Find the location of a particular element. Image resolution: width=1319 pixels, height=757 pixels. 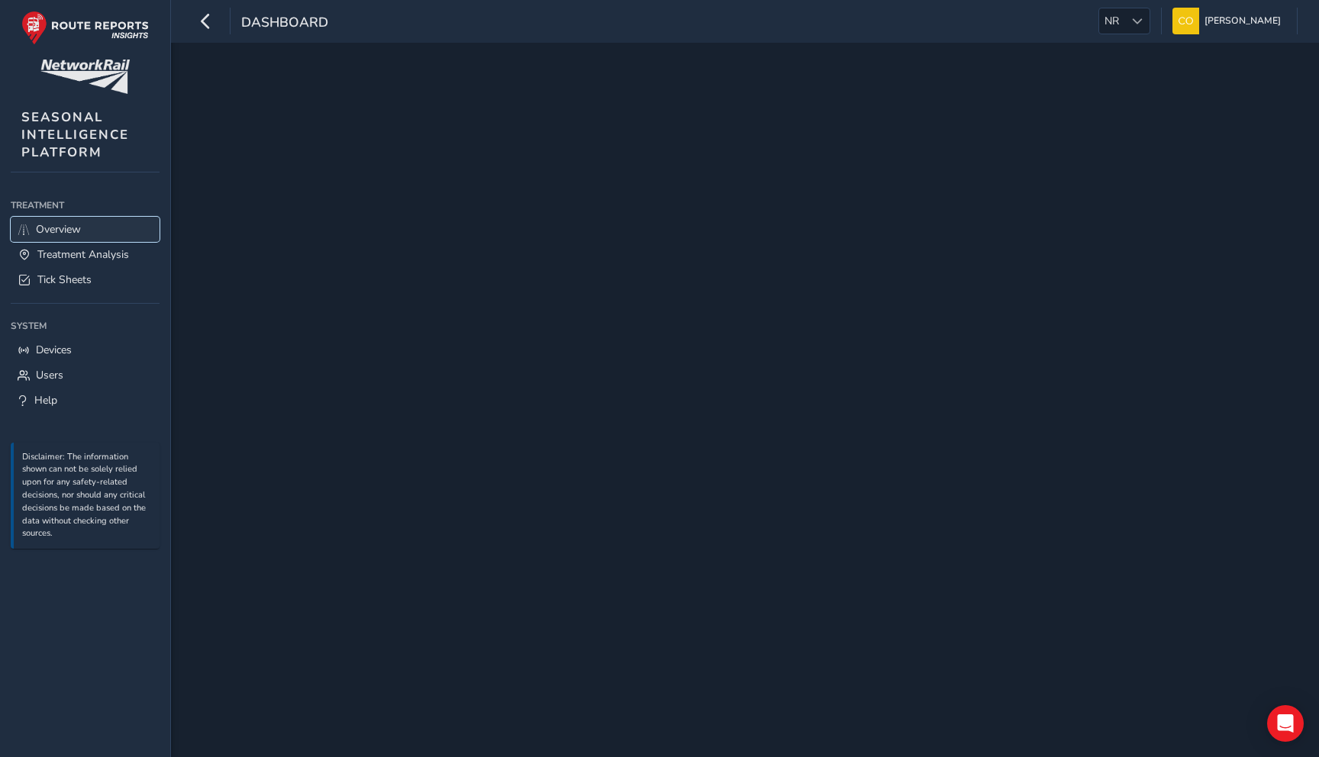

p: Disclaimer: The information shown can not be solely relied upon for any safety-related decisions,... is located at coordinates (87, 496).